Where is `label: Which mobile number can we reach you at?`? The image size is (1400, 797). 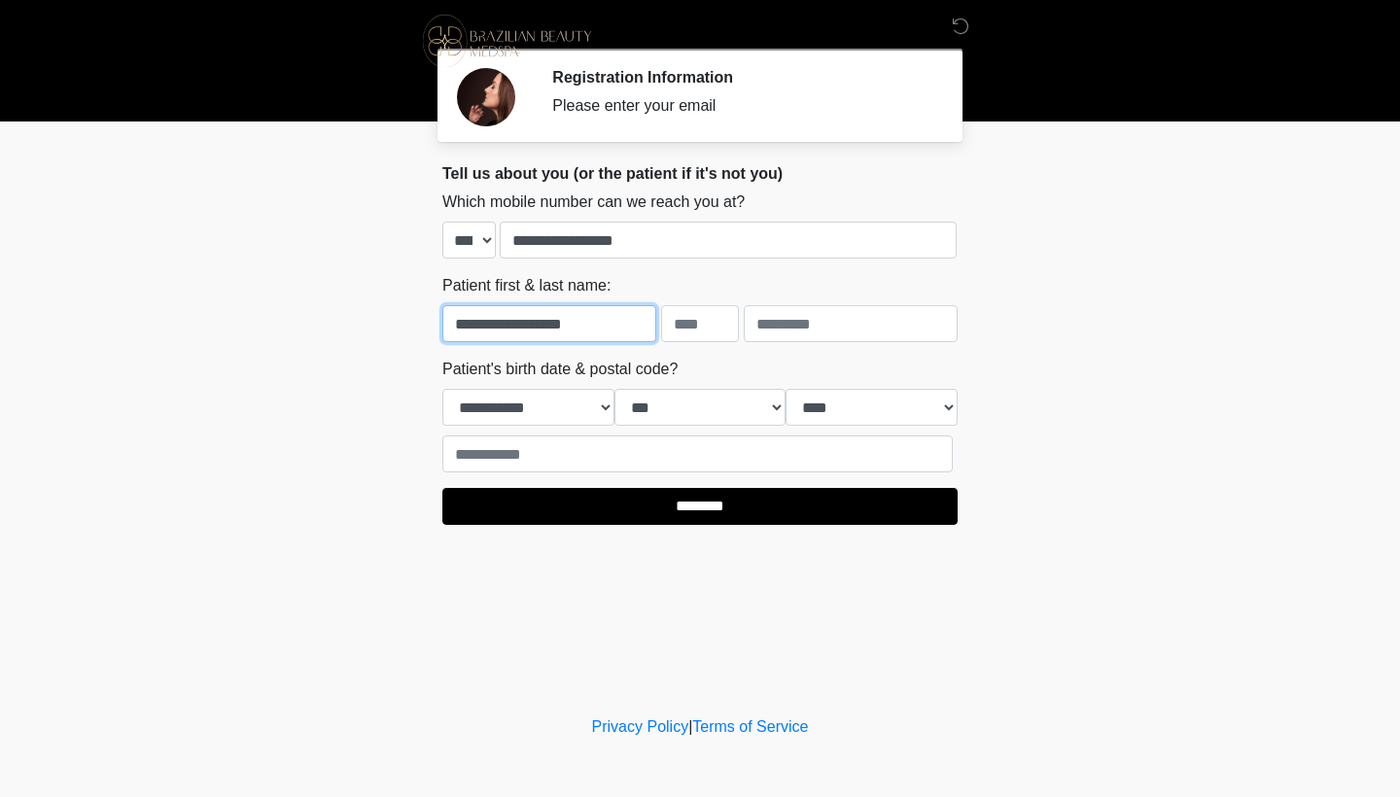 label: Which mobile number can we reach you at? is located at coordinates (593, 202).